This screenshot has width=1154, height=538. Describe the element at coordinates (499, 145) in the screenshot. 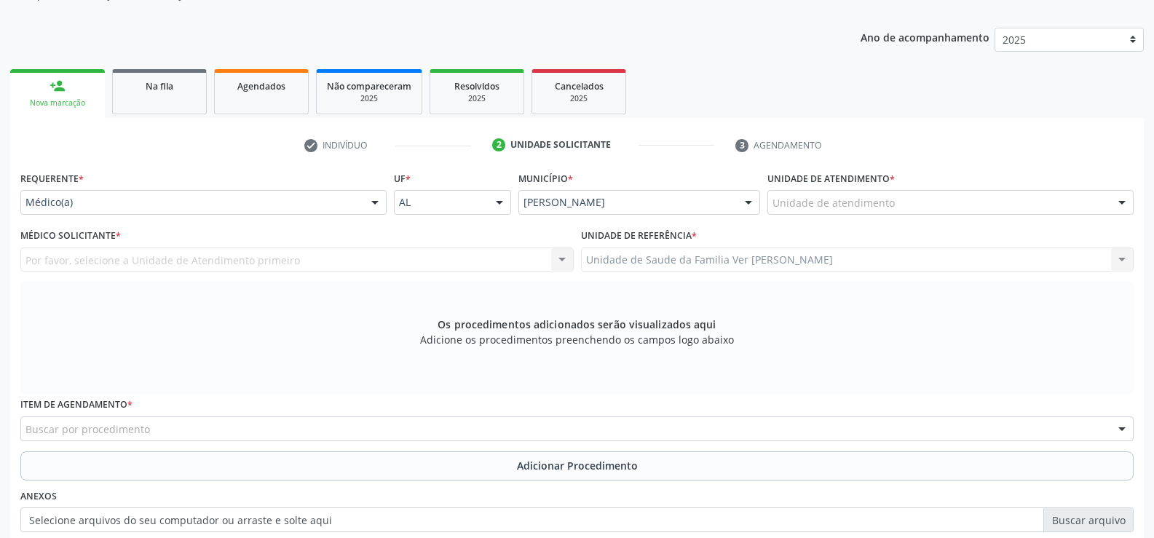

I see `div: 2` at that location.